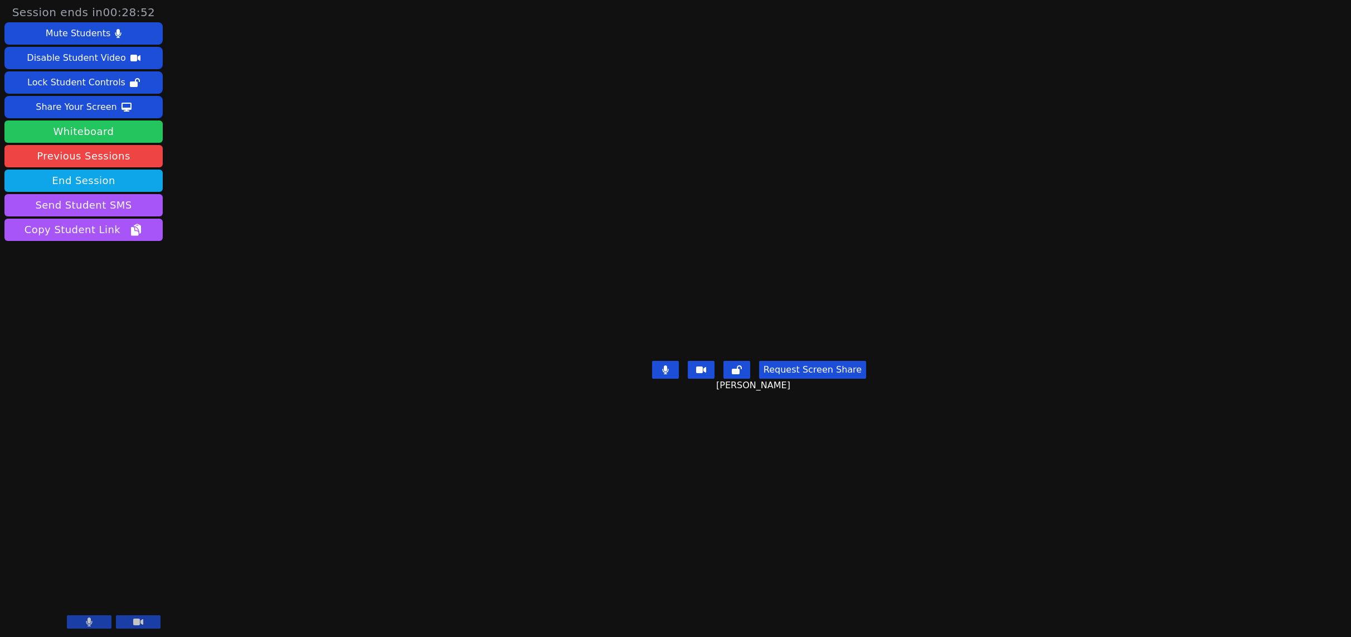 Image resolution: width=1351 pixels, height=637 pixels. Describe the element at coordinates (76, 58) in the screenshot. I see `div: Disable Student Video` at that location.